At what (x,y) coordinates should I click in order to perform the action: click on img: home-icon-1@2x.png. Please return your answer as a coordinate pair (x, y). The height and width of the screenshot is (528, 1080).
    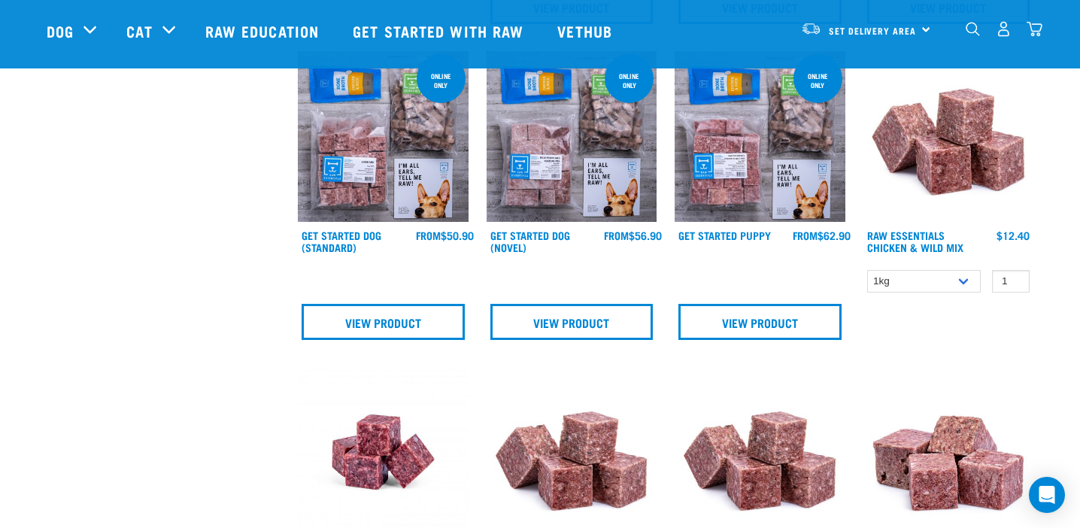
    Looking at the image, I should click on (972, 29).